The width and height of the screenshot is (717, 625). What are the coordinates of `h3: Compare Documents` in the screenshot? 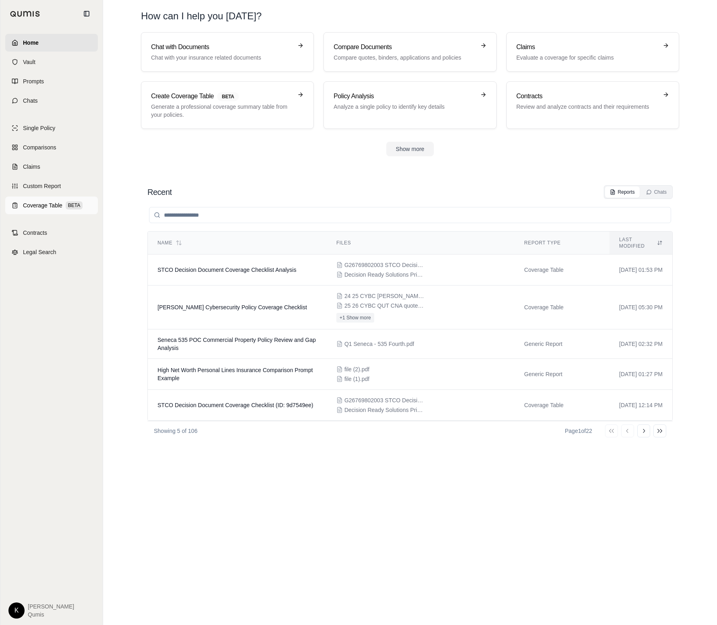 It's located at (404, 47).